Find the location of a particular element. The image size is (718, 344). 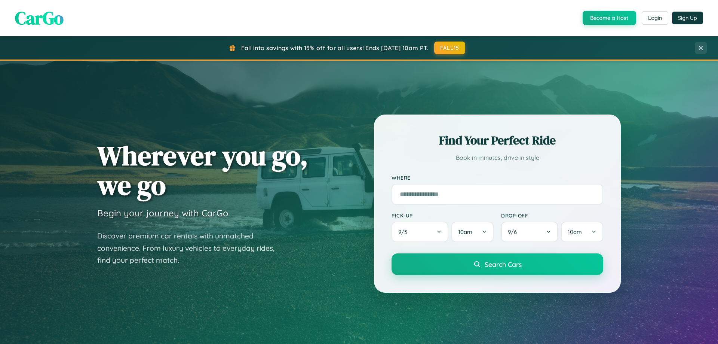

button: Sign Up is located at coordinates (687, 18).